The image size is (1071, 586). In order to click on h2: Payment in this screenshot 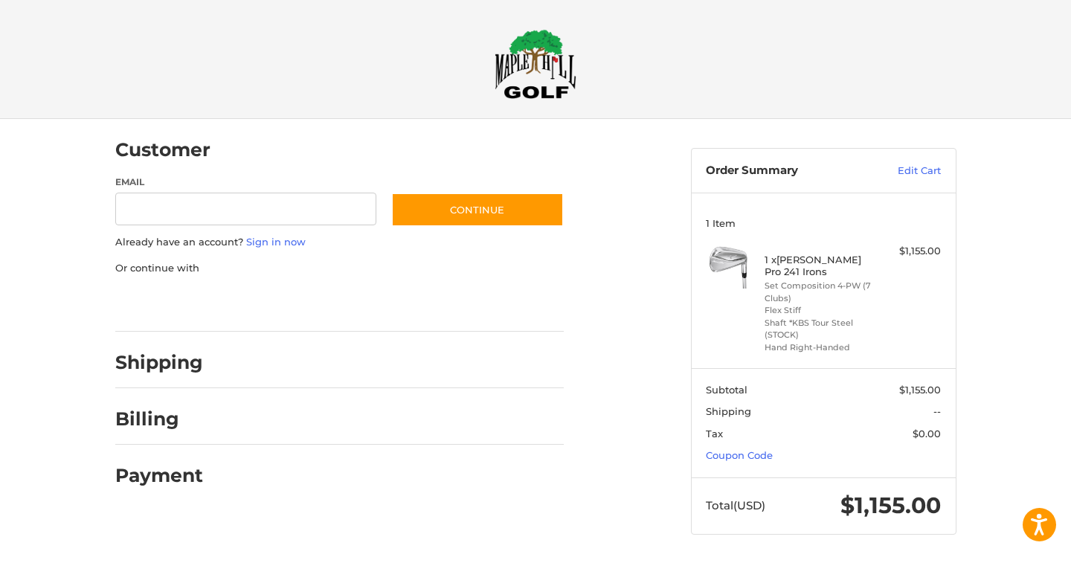, I will do `click(159, 475)`.